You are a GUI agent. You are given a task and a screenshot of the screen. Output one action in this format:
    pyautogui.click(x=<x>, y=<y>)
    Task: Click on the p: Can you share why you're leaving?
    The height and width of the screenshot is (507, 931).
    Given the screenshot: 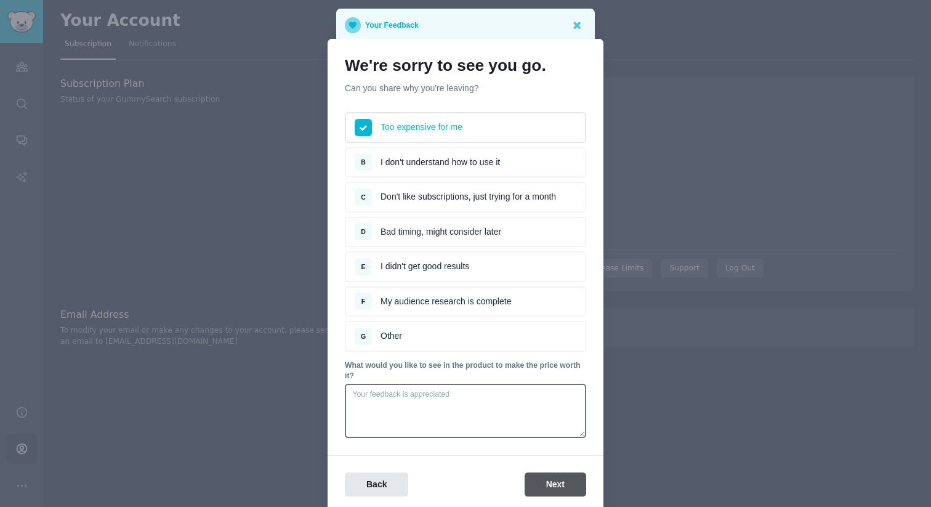 What is the action you would take?
    pyautogui.click(x=466, y=88)
    